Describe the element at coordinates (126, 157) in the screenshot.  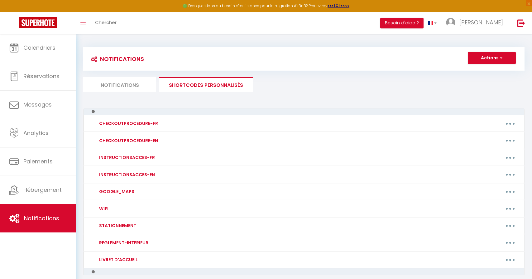
I see `div: INSTRUCTIONSACCES-FR` at that location.